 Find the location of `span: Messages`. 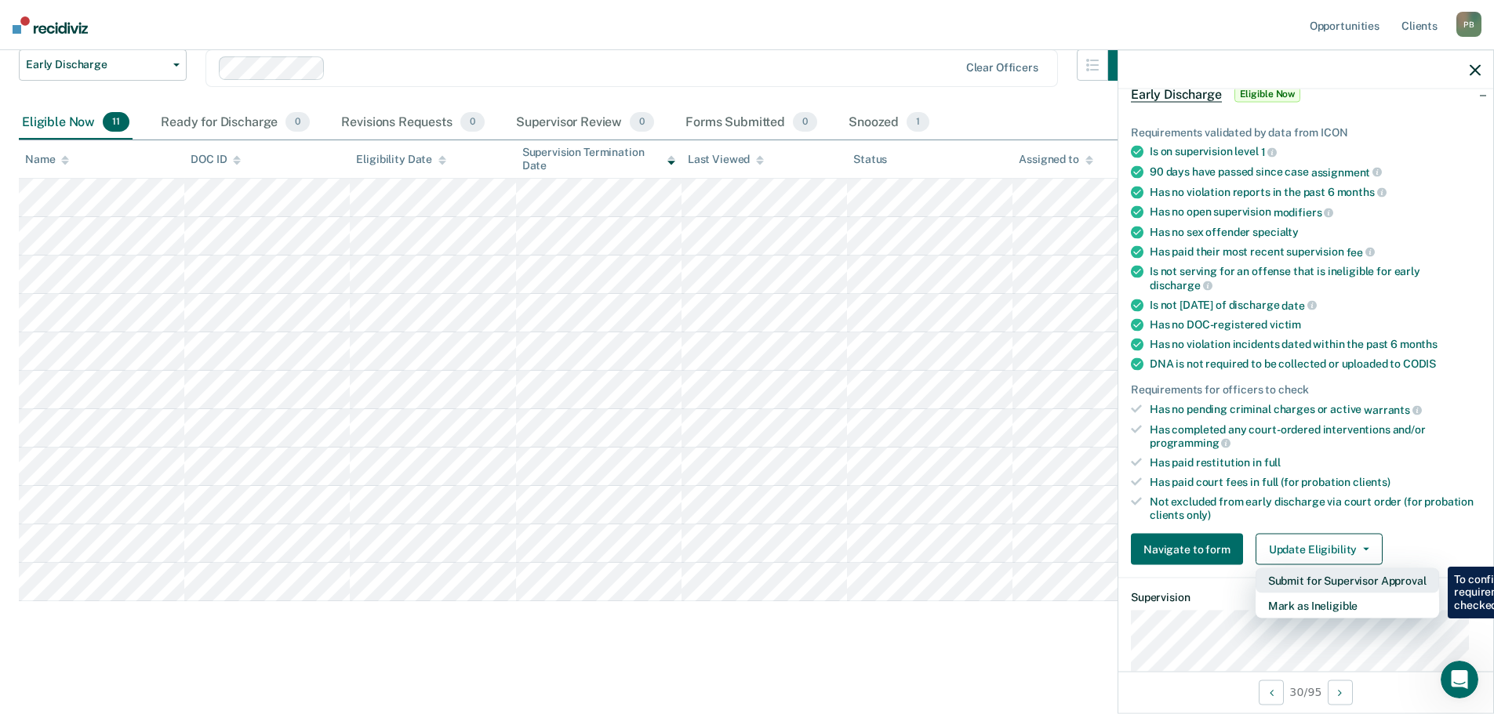

span: Messages is located at coordinates (235, 534).